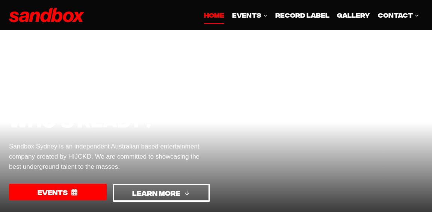 The height and width of the screenshot is (212, 432). I want to click on h1: Sydney’s biggest monthly event, who’s ready?, so click(109, 93).